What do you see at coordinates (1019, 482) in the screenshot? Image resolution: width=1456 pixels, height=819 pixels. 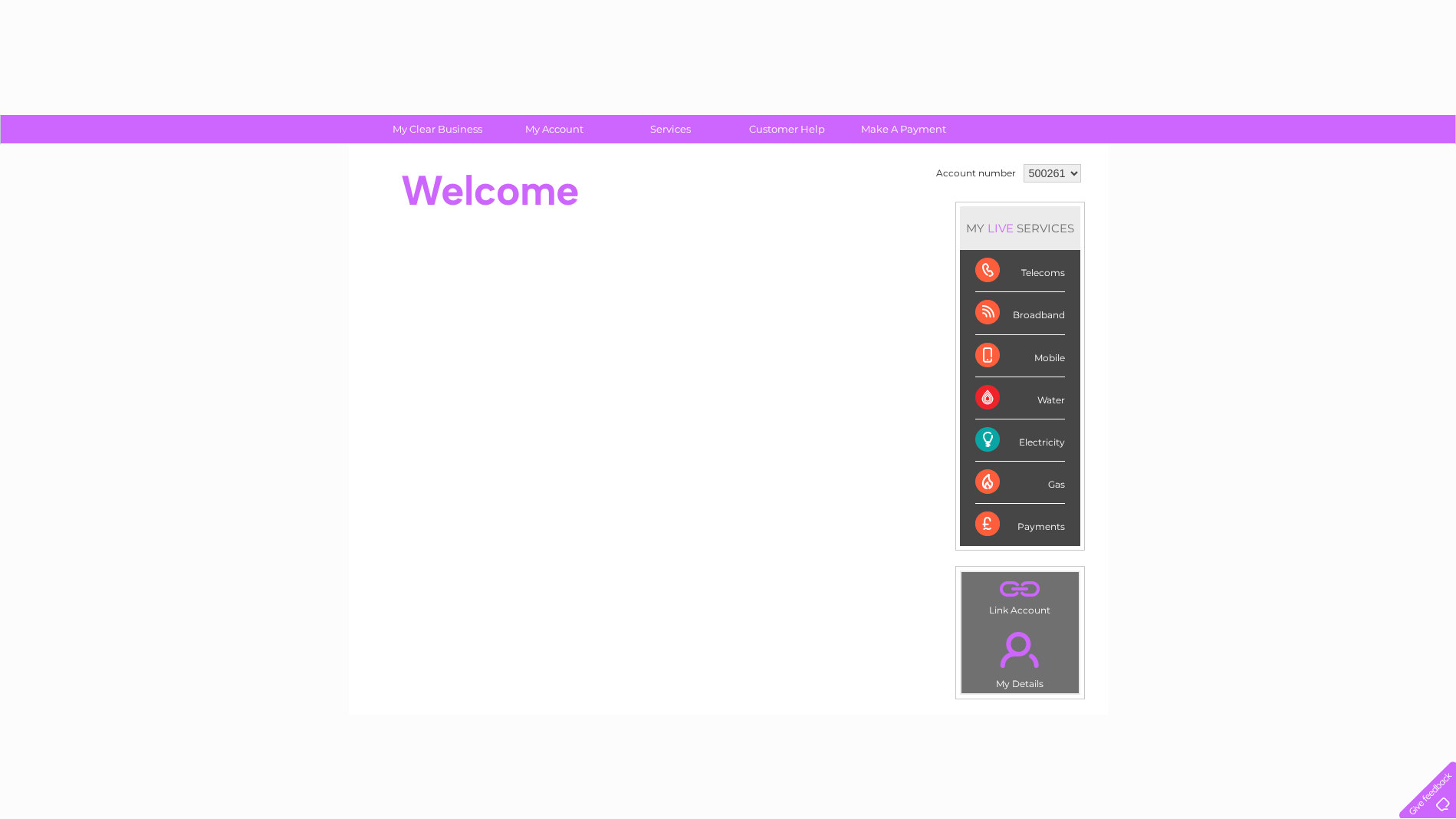 I see `div: Gas` at bounding box center [1019, 482].